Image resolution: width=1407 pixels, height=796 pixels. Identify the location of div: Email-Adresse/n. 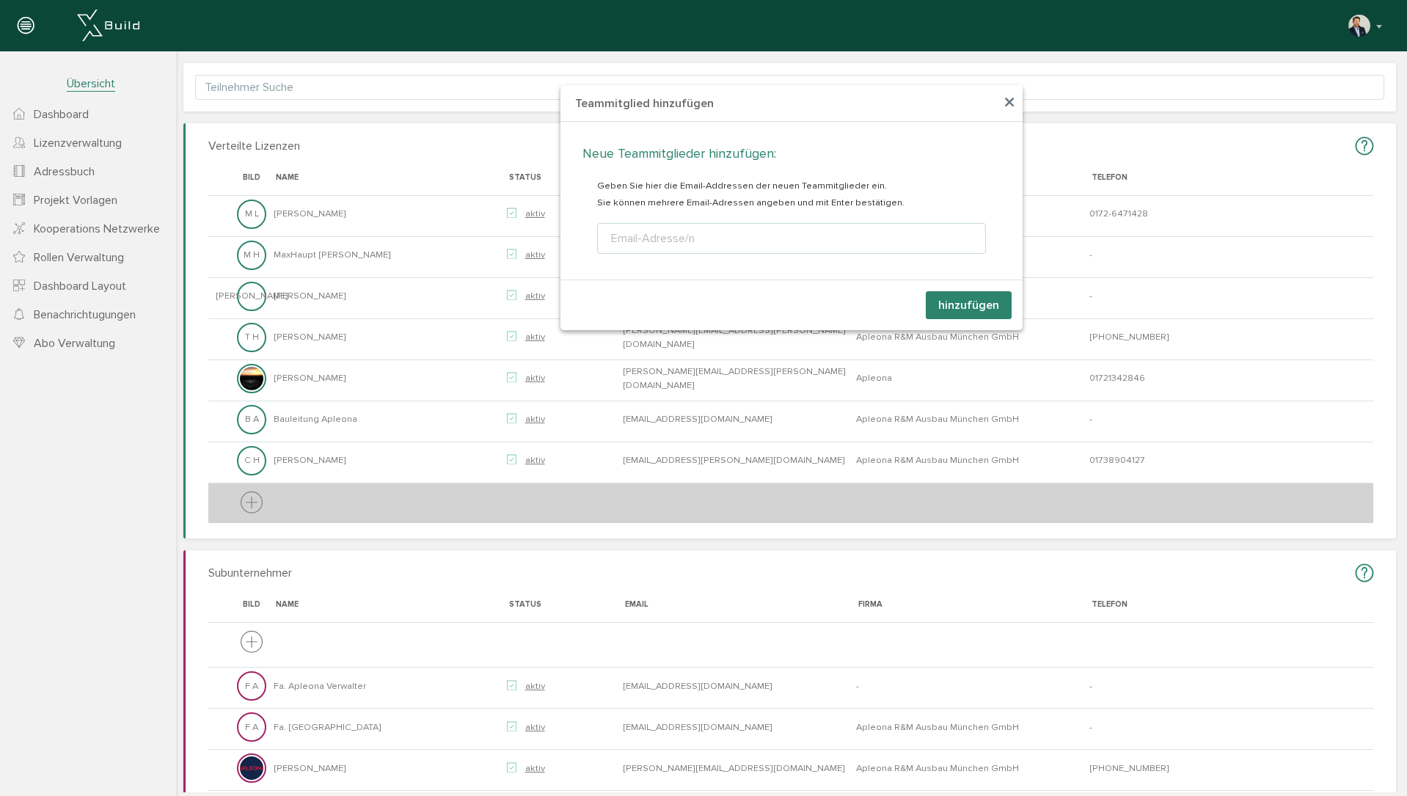
(477, 187).